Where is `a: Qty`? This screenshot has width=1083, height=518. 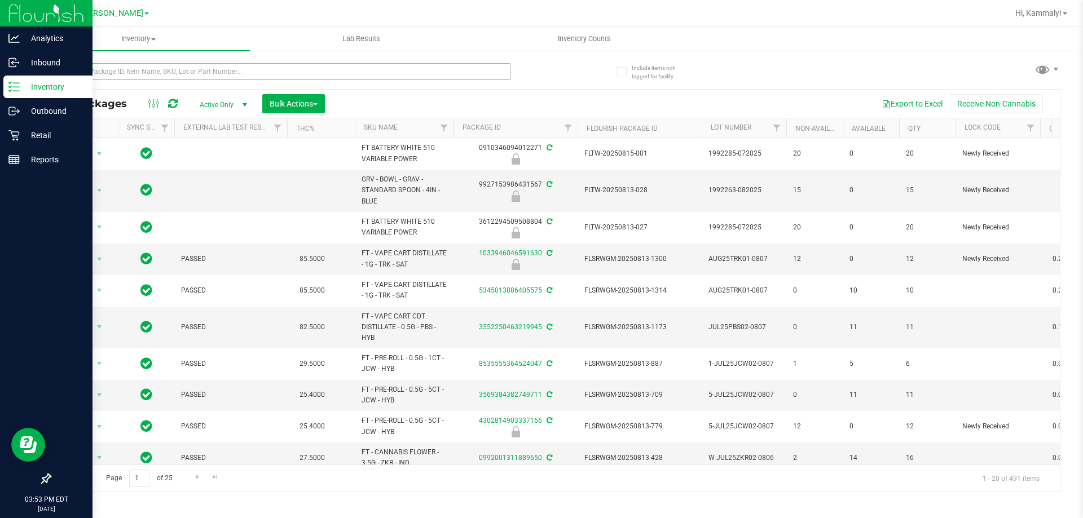
a: Qty is located at coordinates (914, 129).